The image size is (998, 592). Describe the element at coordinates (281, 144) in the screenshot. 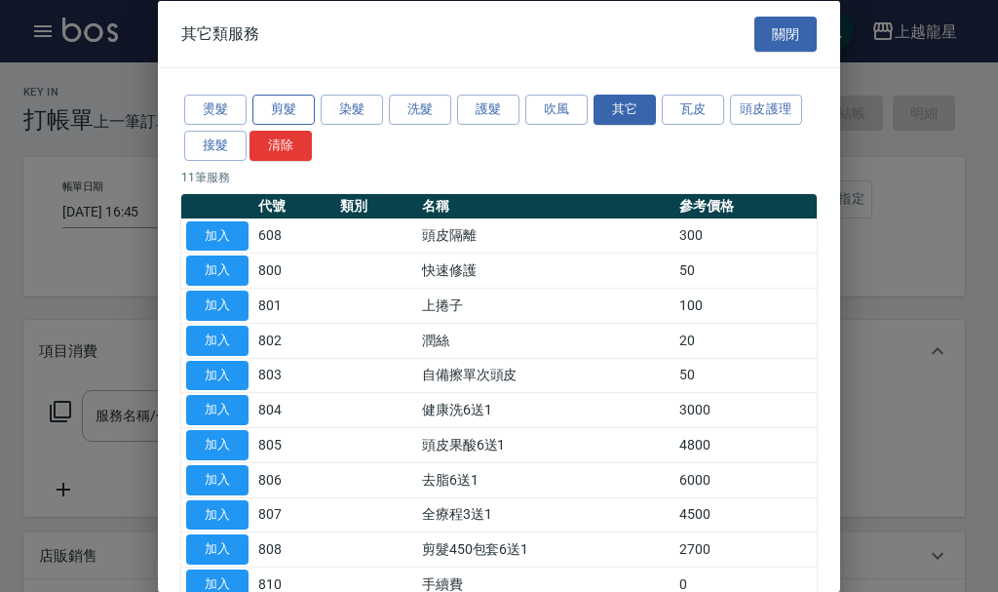

I see `button: 清除` at that location.